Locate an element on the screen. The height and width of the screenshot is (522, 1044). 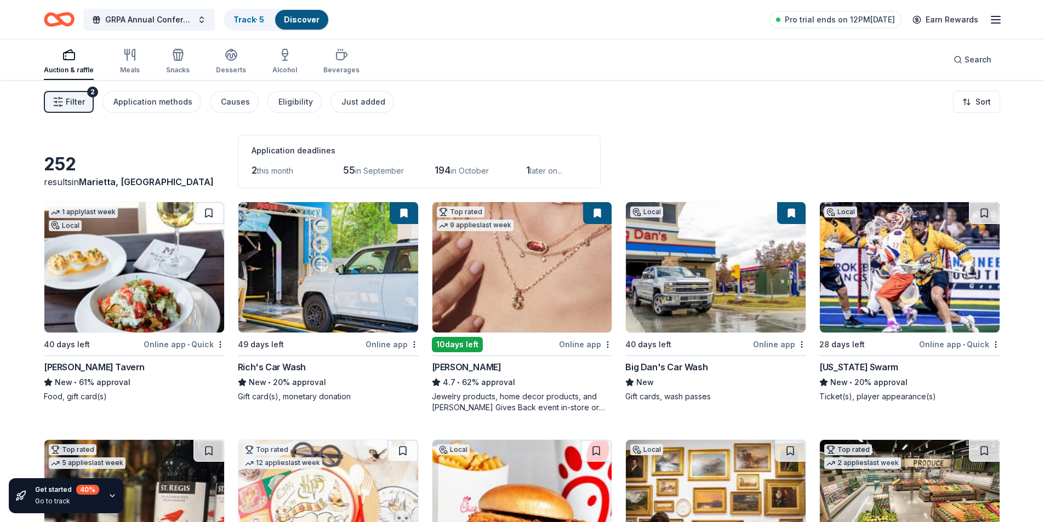
span: Sort is located at coordinates (983, 102).